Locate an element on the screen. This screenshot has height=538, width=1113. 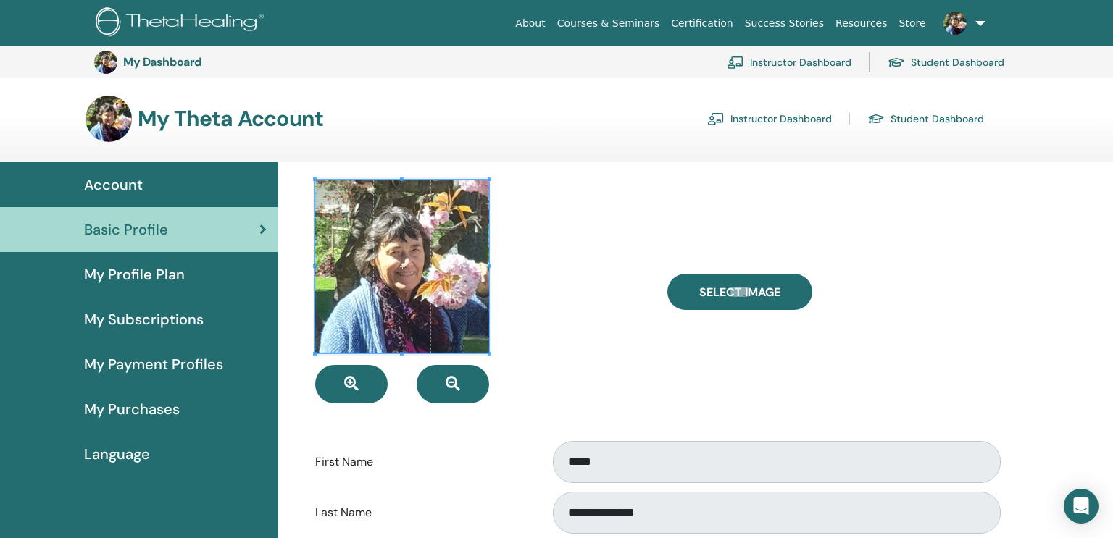
span: Basic Profile is located at coordinates (126, 230).